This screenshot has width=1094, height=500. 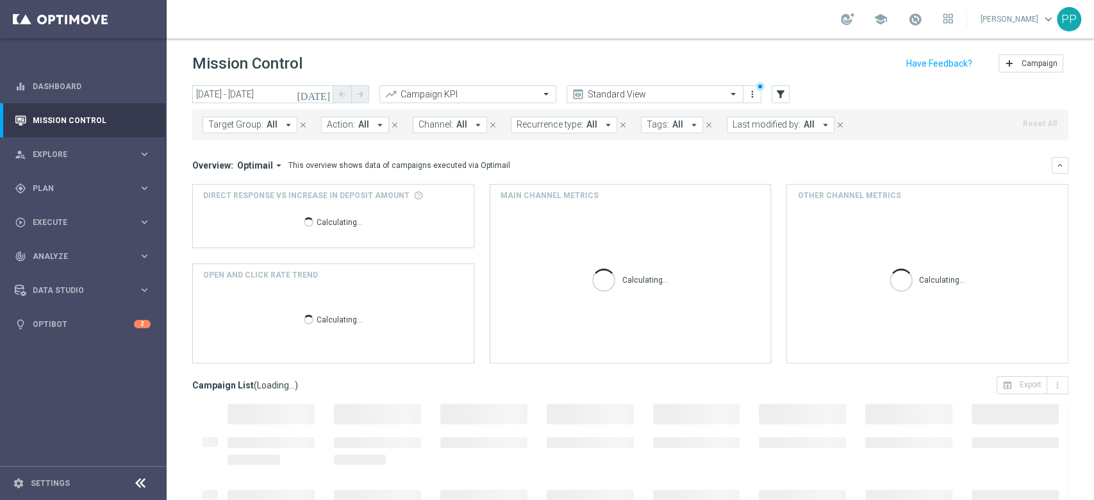 I want to click on div: Data Studio, so click(x=76, y=290).